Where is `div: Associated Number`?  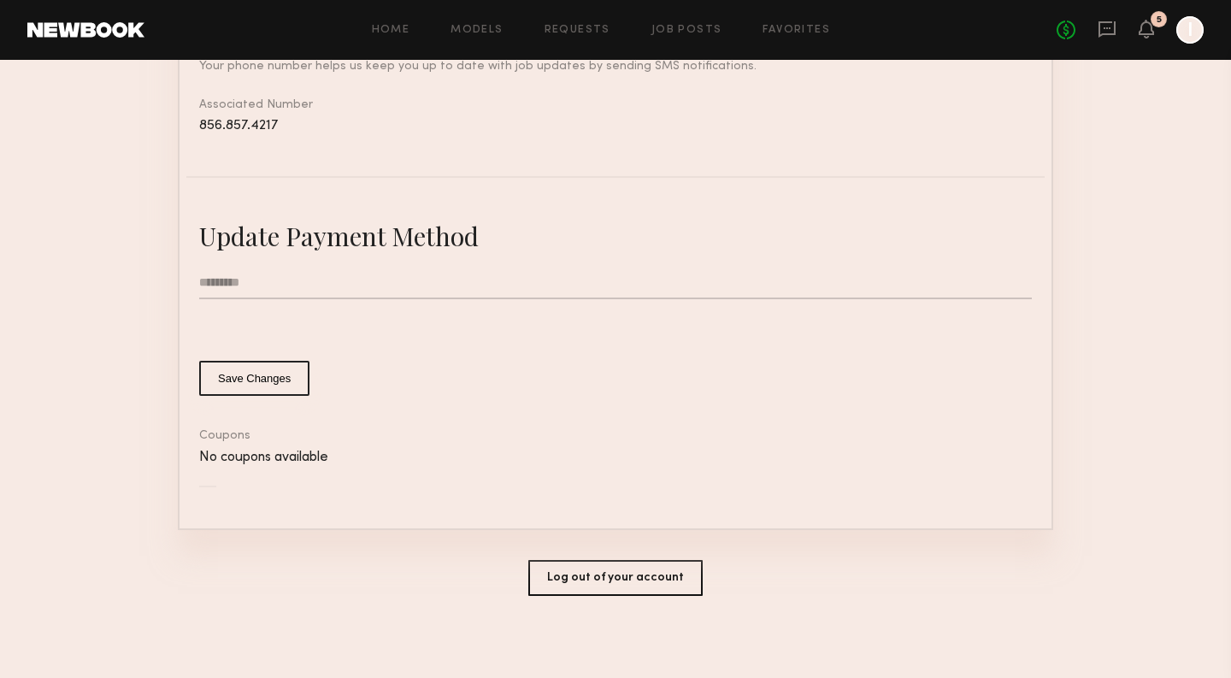 div: Associated Number is located at coordinates (616, 115).